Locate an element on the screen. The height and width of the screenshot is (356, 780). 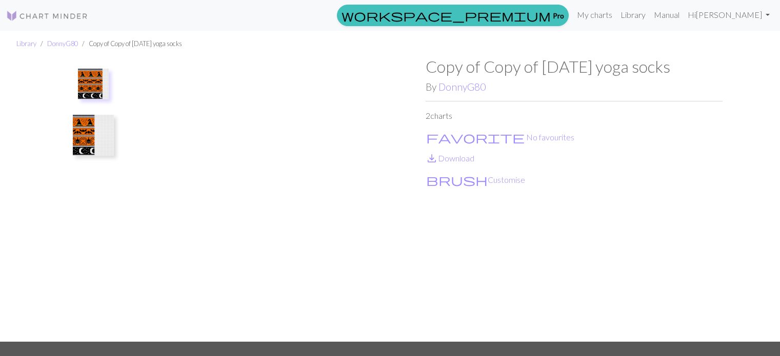
a: My charts is located at coordinates (594, 15).